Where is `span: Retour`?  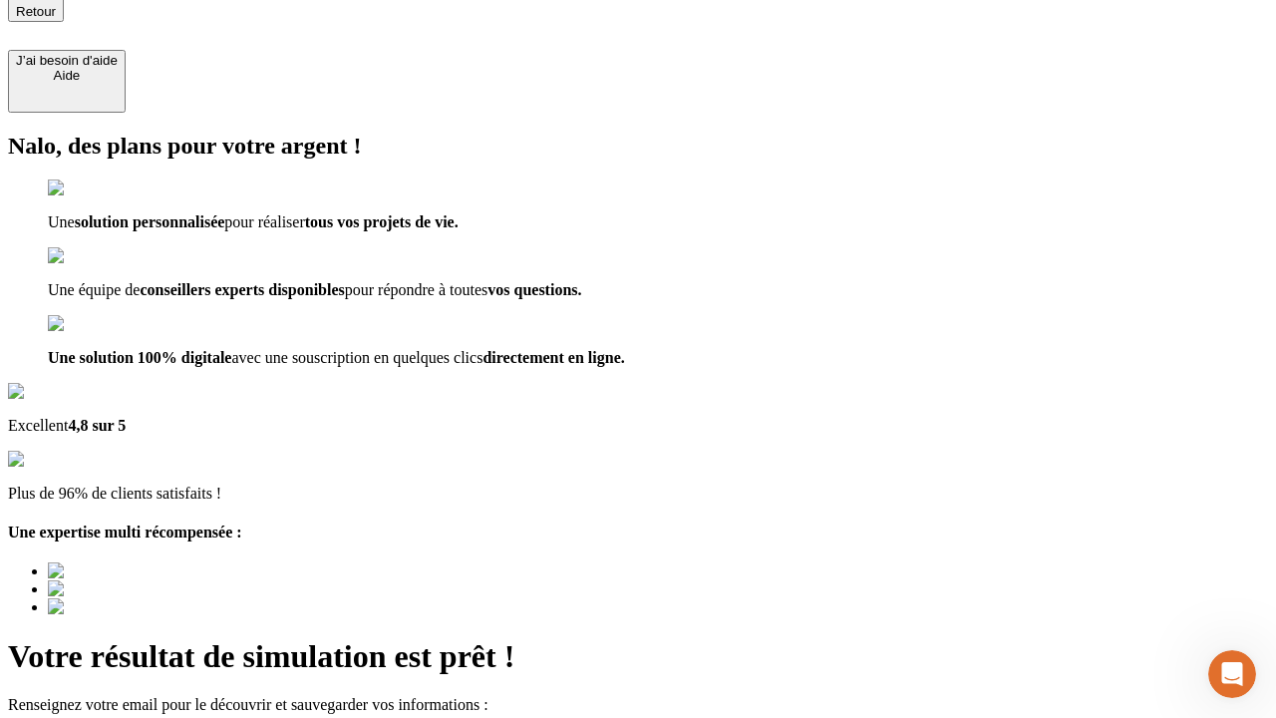 span: Retour is located at coordinates (36, 11).